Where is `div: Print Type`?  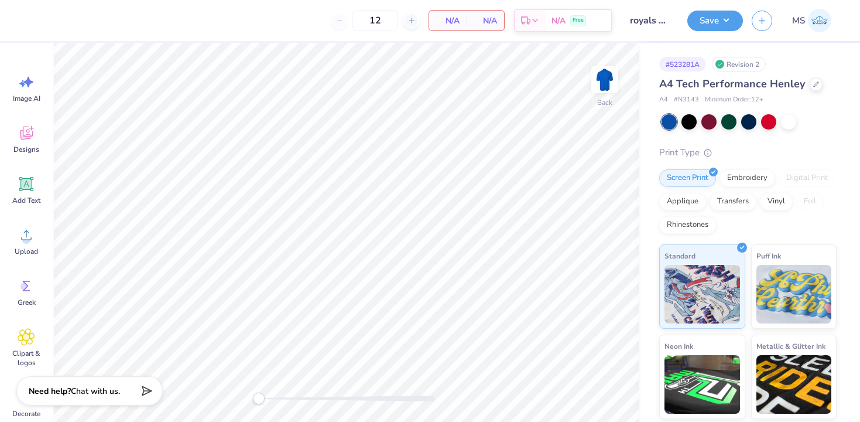
div: Print Type is located at coordinates (748, 152).